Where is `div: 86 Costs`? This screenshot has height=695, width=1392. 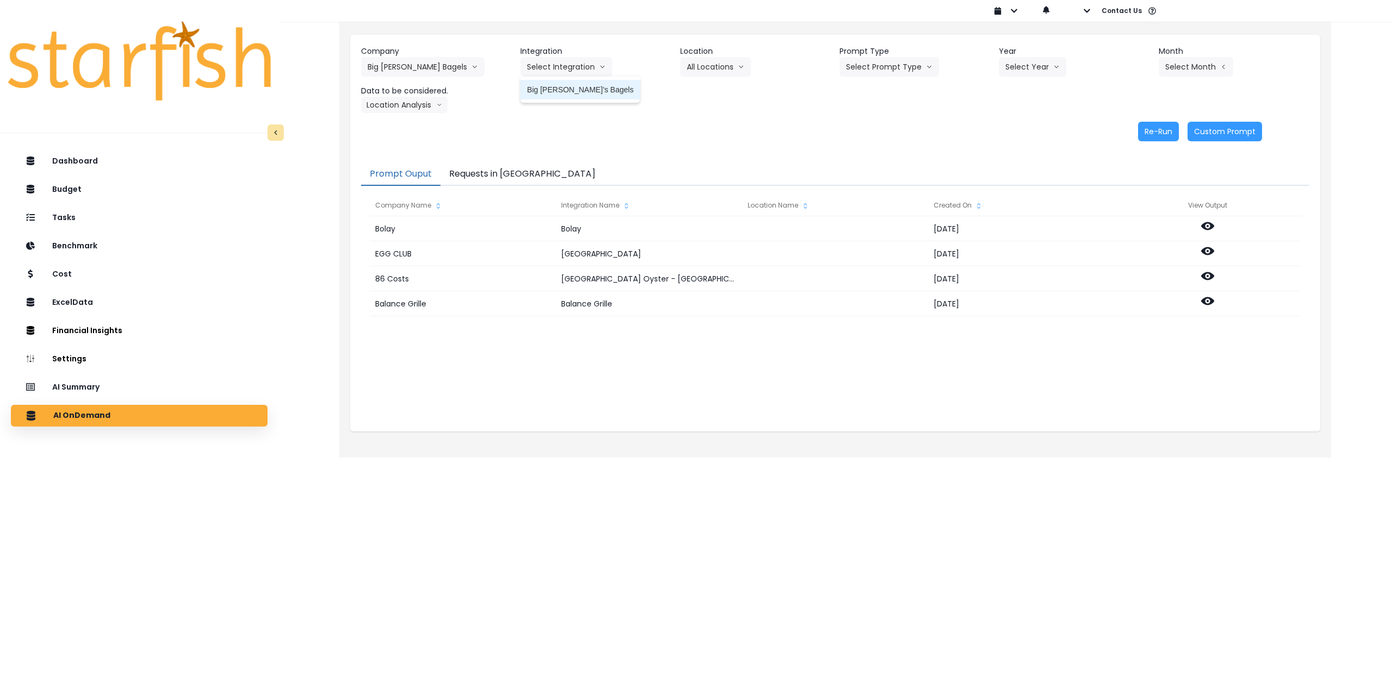
div: 86 Costs is located at coordinates (462, 279).